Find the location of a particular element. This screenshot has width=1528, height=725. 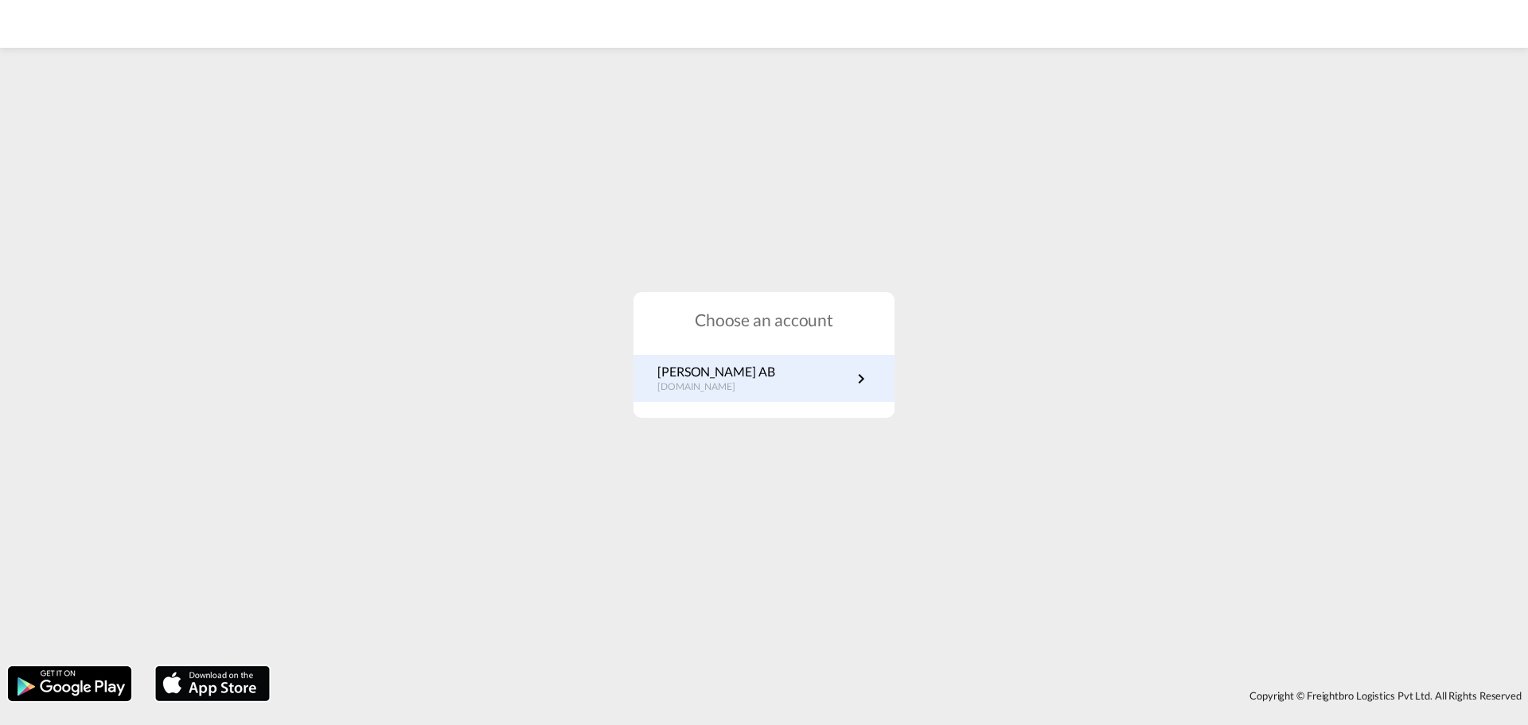

img: google.png is located at coordinates (69, 683).